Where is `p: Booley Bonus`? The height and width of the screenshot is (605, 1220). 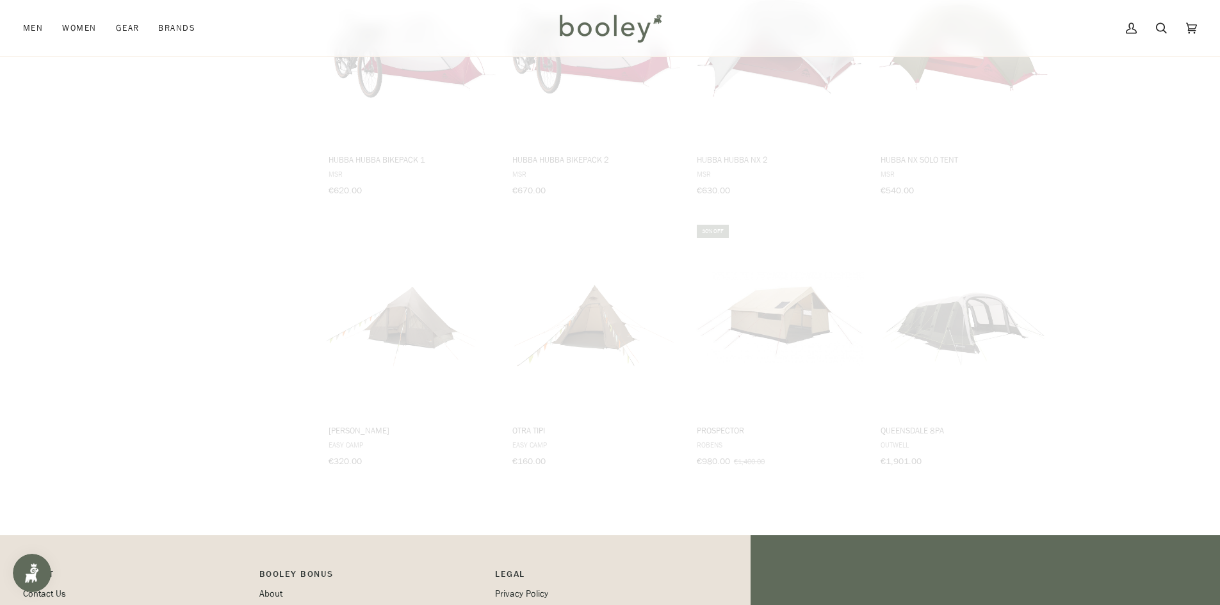 p: Booley Bonus is located at coordinates (371, 577).